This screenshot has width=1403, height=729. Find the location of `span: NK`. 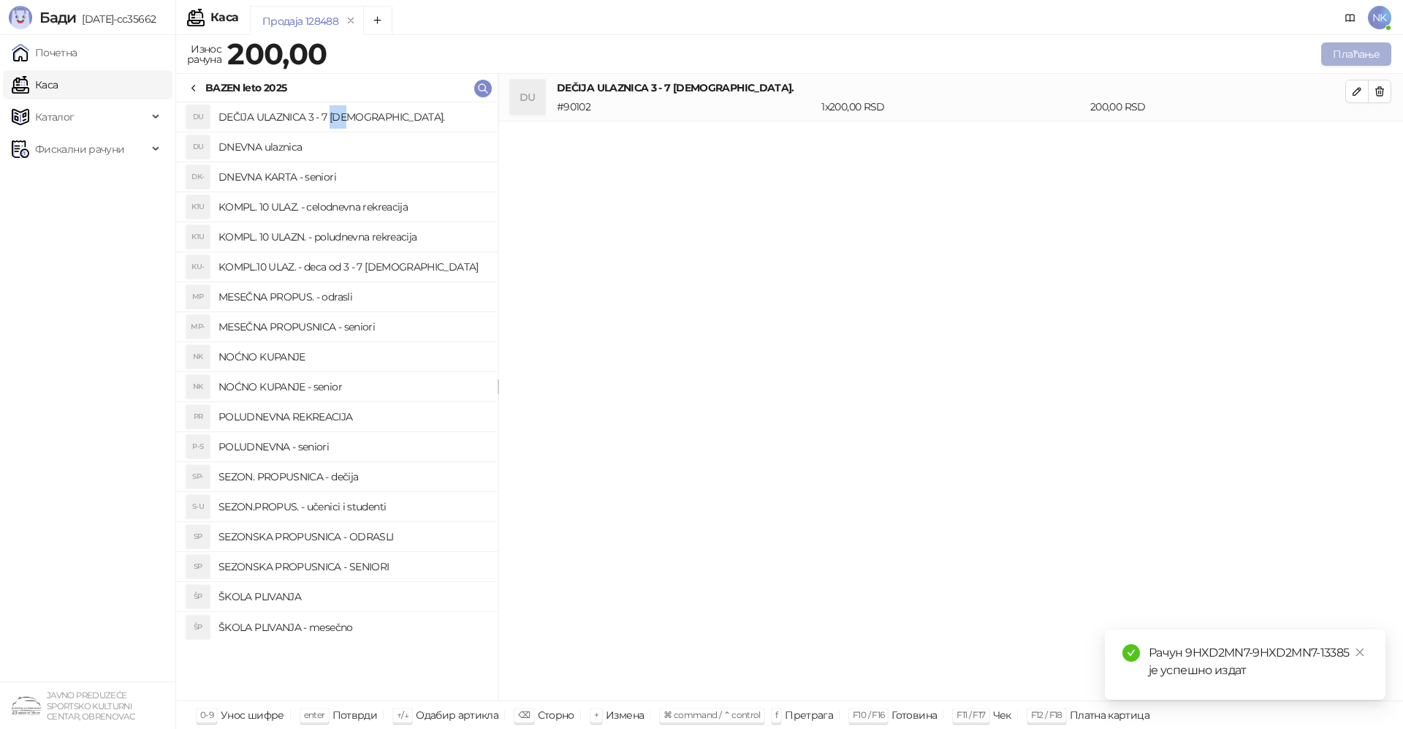

span: NK is located at coordinates (1380, 18).